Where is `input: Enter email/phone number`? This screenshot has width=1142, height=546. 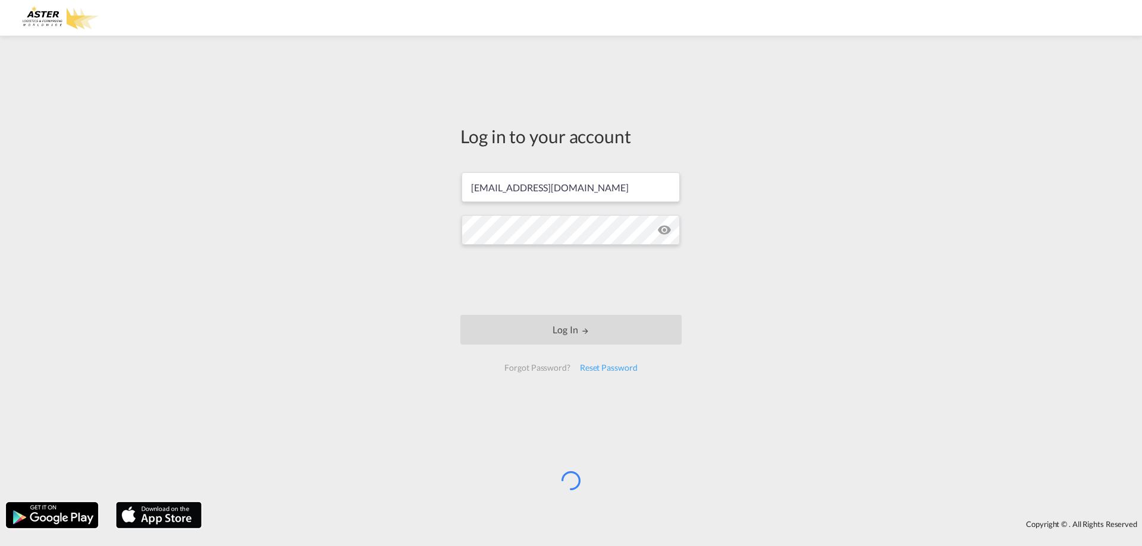 input: Enter email/phone number is located at coordinates (570, 187).